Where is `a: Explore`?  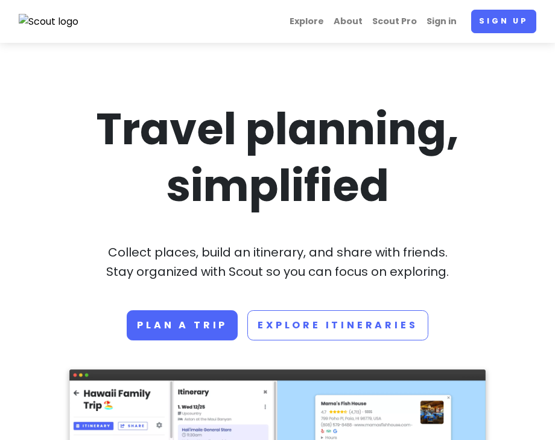 a: Explore is located at coordinates (307, 21).